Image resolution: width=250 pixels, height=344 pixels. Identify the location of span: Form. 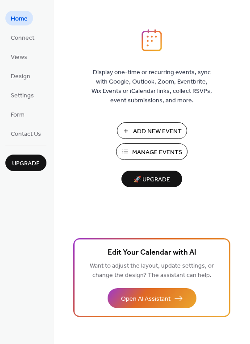
(17, 115).